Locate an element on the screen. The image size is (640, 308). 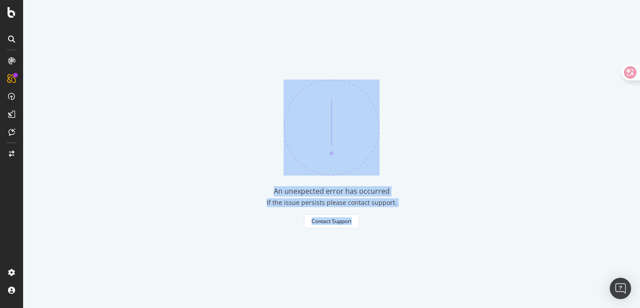
button: Contact Support is located at coordinates (331, 221).